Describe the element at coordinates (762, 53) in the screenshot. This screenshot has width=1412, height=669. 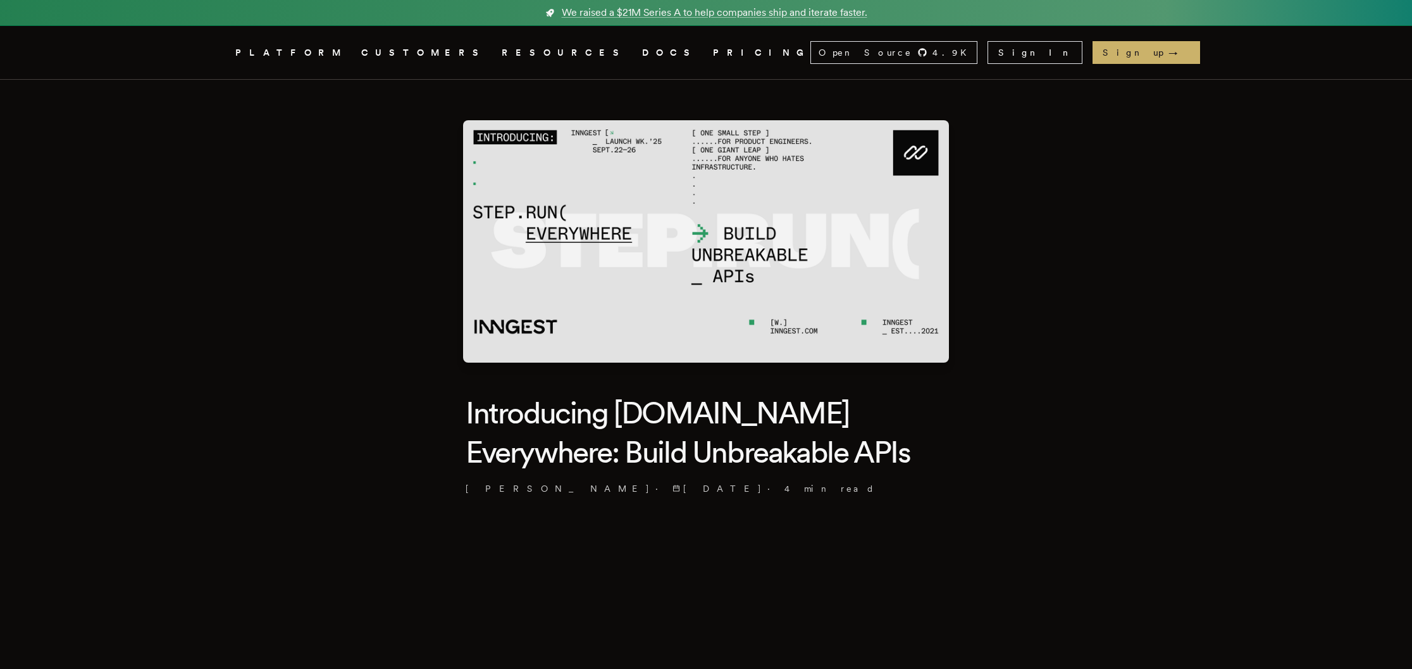
I see `a: PRICING` at that location.